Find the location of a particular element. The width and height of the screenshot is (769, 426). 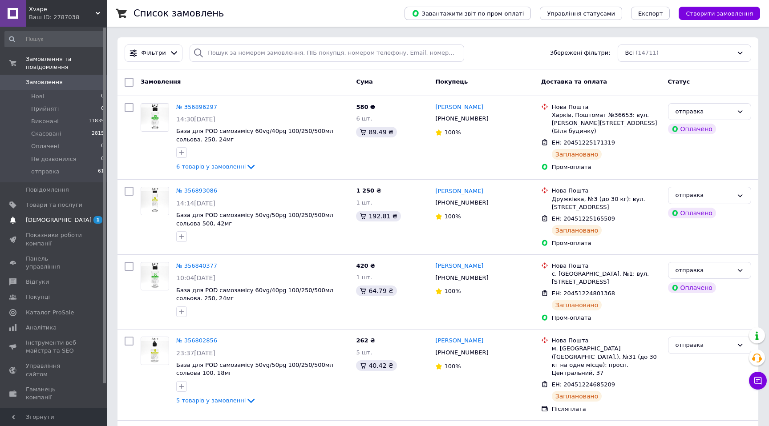

span: Управління статусами is located at coordinates (580, 13).